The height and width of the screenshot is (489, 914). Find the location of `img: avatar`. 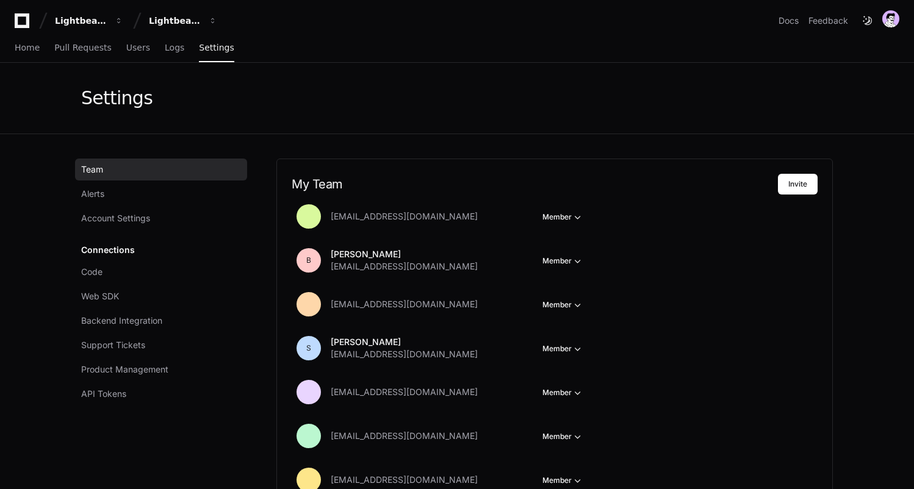

img: avatar is located at coordinates (891, 19).